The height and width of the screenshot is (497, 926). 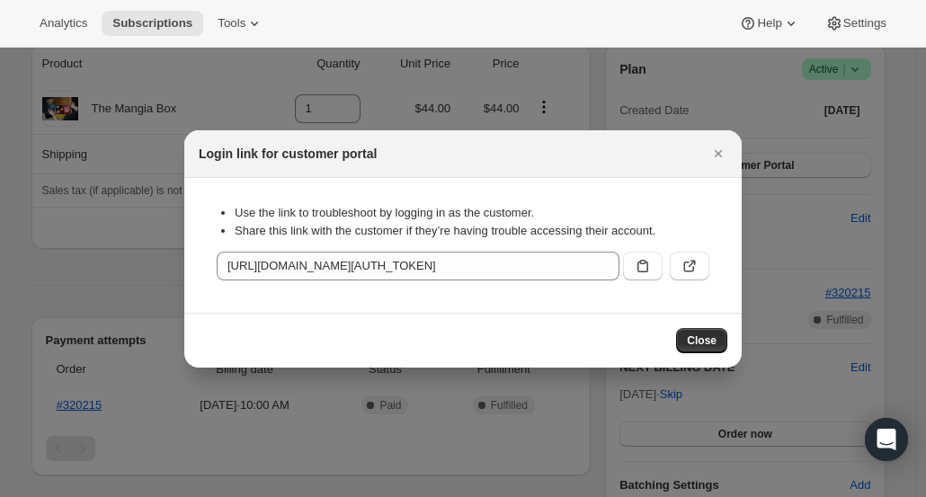 I want to click on span: Tools, so click(x=231, y=23).